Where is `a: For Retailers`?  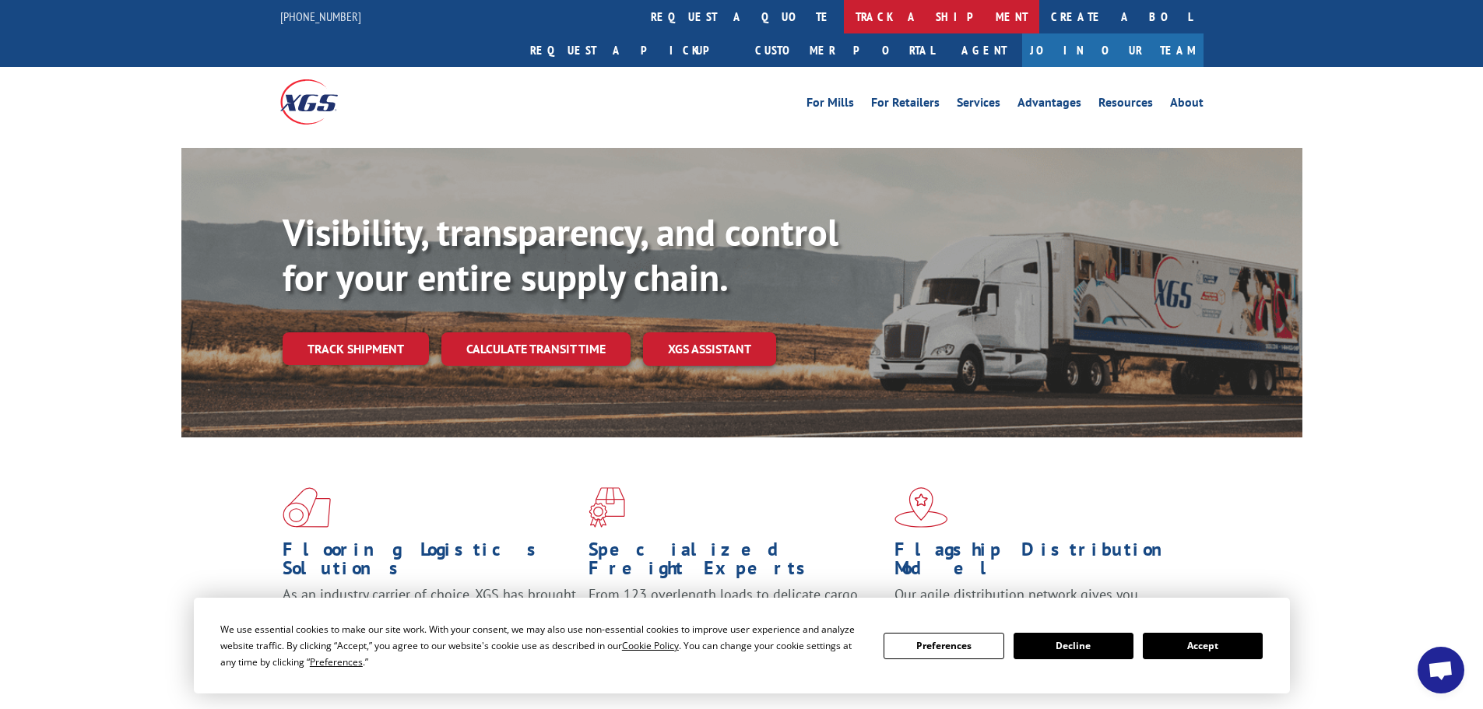
a: For Retailers is located at coordinates (905, 105).